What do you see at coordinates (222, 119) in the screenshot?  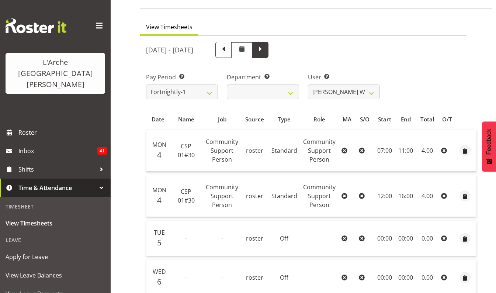 I see `span: Job` at bounding box center [222, 119].